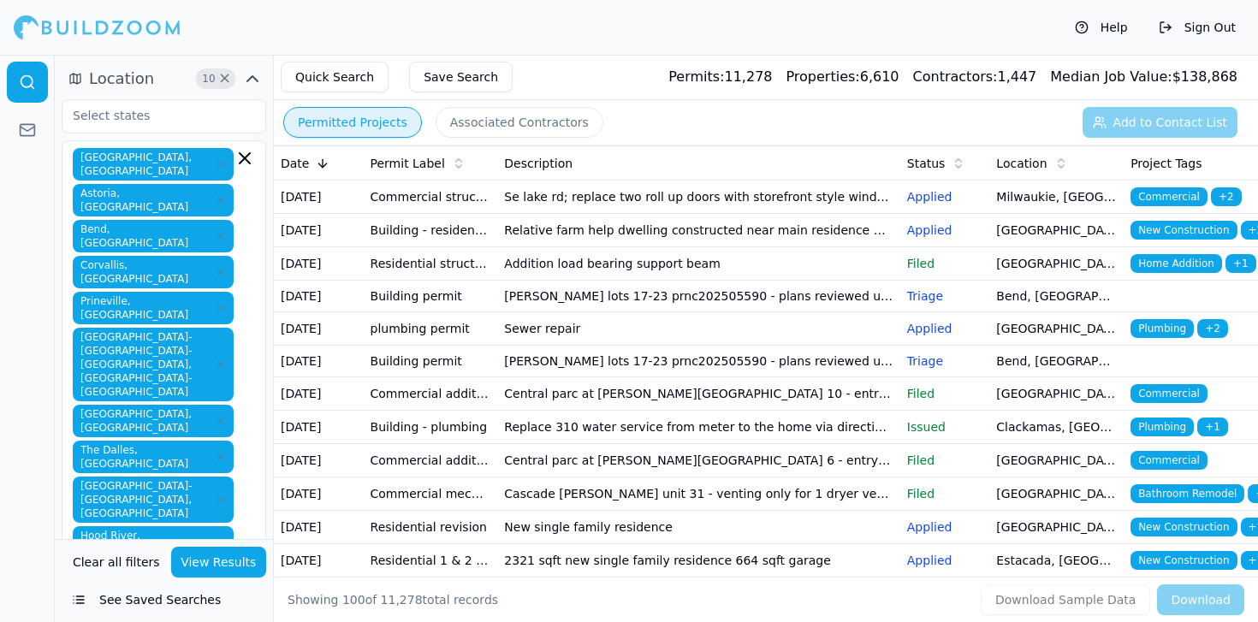 The height and width of the screenshot is (622, 1258). Describe the element at coordinates (430, 527) in the screenshot. I see `td: Residential revision` at that location.